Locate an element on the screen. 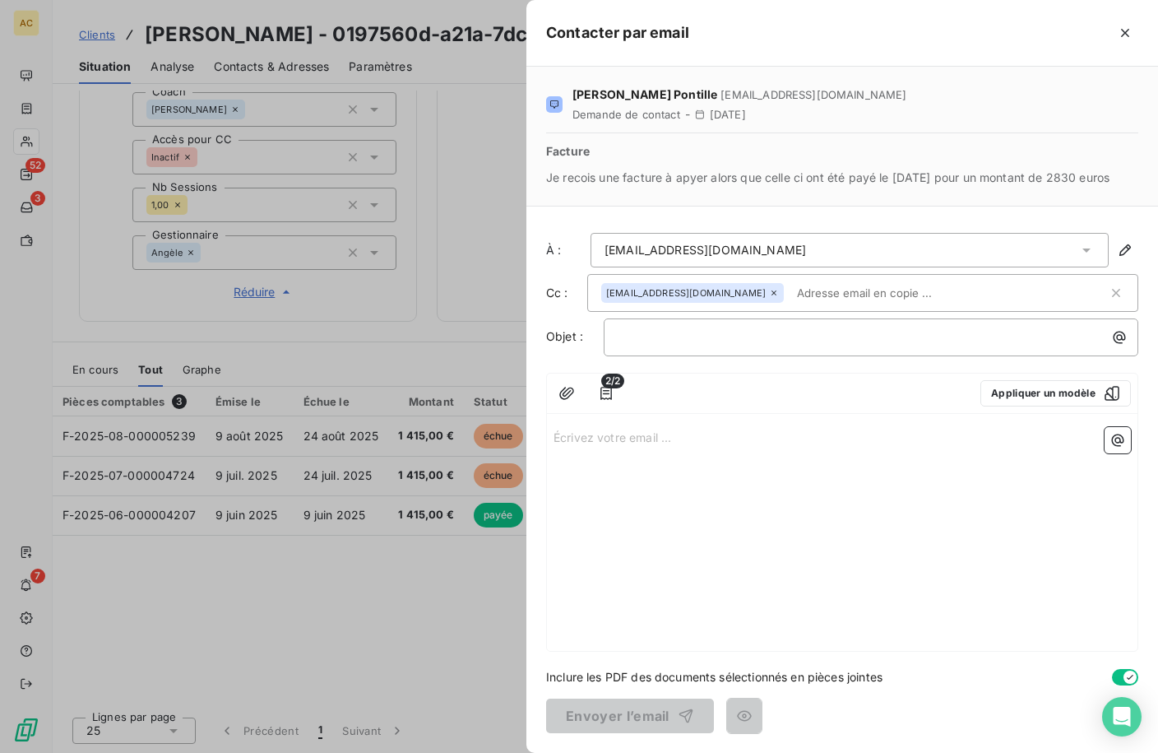  span: Facture is located at coordinates (842, 151).